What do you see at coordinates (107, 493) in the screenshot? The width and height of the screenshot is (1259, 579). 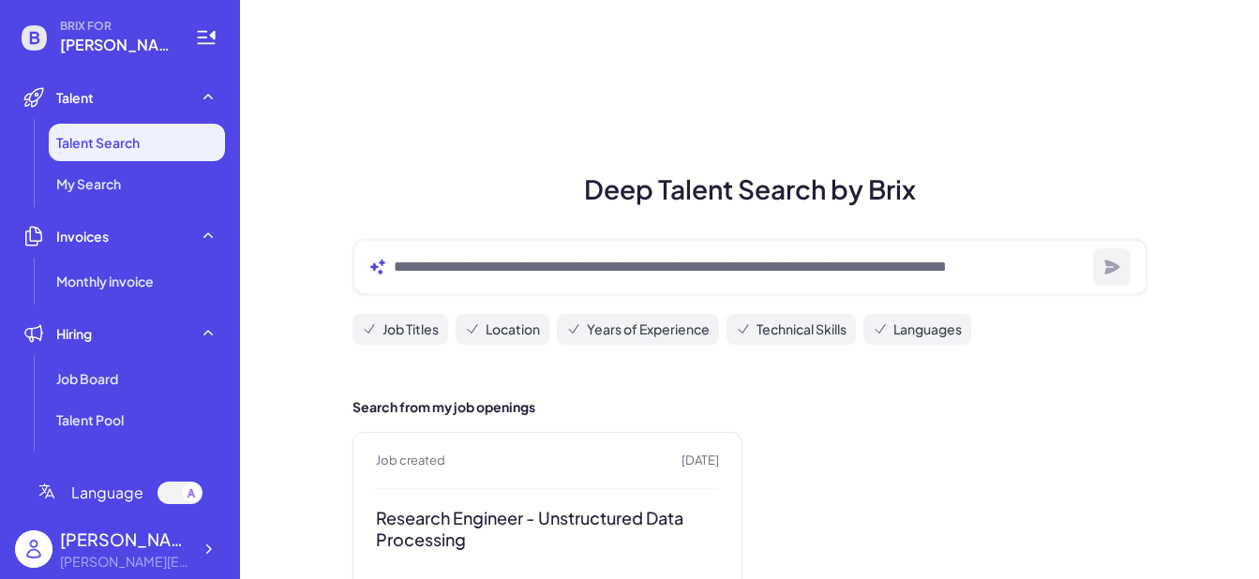 I see `span: Language` at bounding box center [107, 493].